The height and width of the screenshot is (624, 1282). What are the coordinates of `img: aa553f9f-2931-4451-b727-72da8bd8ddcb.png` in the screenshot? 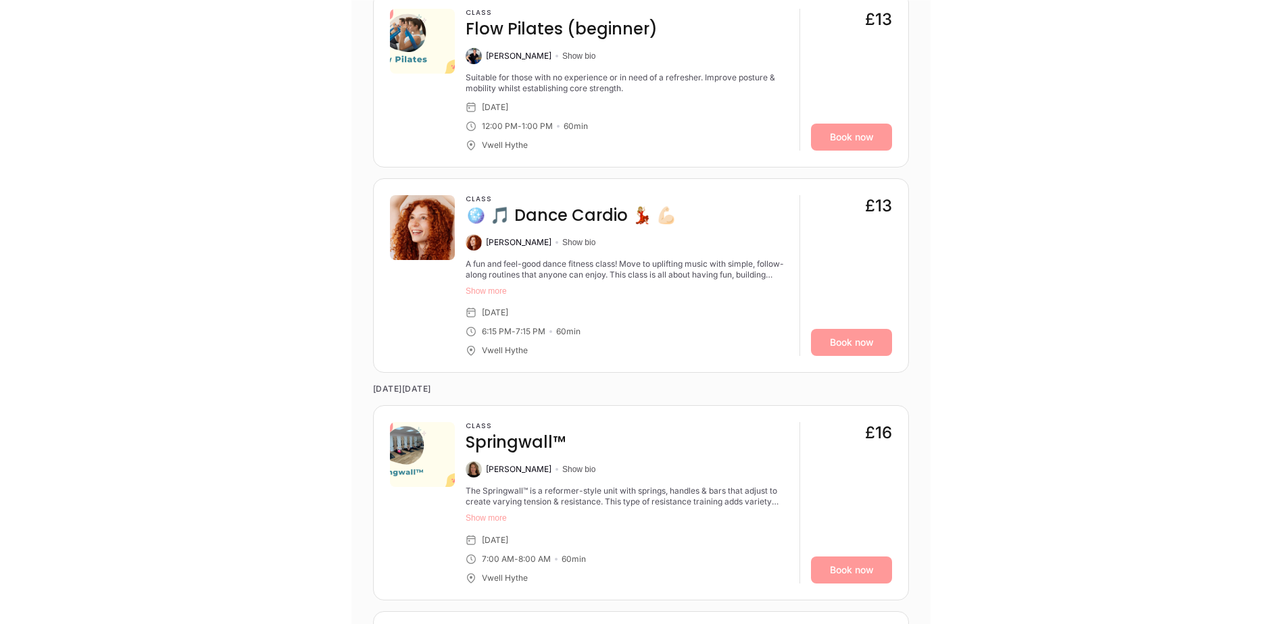 It's located at (422, 41).